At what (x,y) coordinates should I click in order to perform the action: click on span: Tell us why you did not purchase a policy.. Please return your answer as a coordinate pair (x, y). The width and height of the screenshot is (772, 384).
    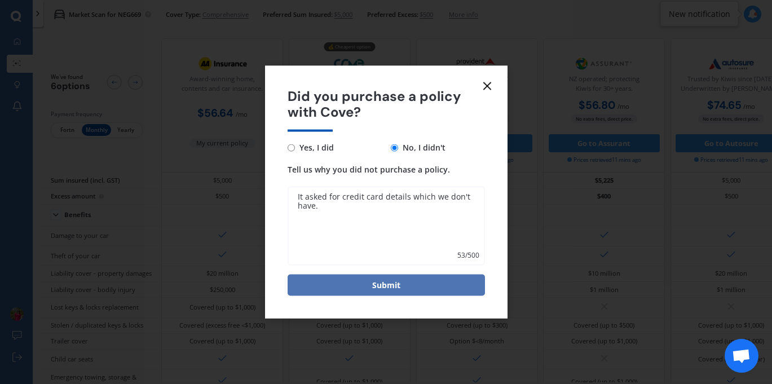
    Looking at the image, I should click on (369, 169).